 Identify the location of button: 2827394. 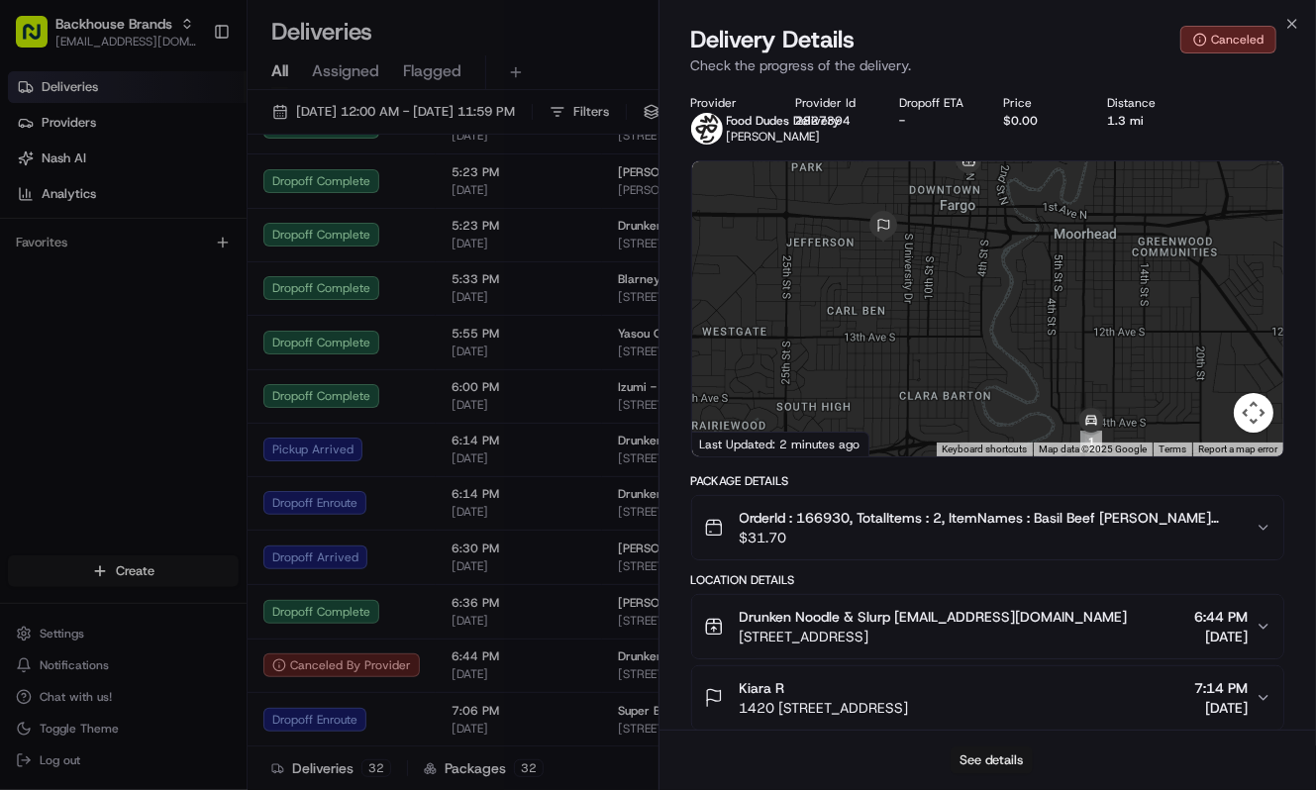
(823, 121).